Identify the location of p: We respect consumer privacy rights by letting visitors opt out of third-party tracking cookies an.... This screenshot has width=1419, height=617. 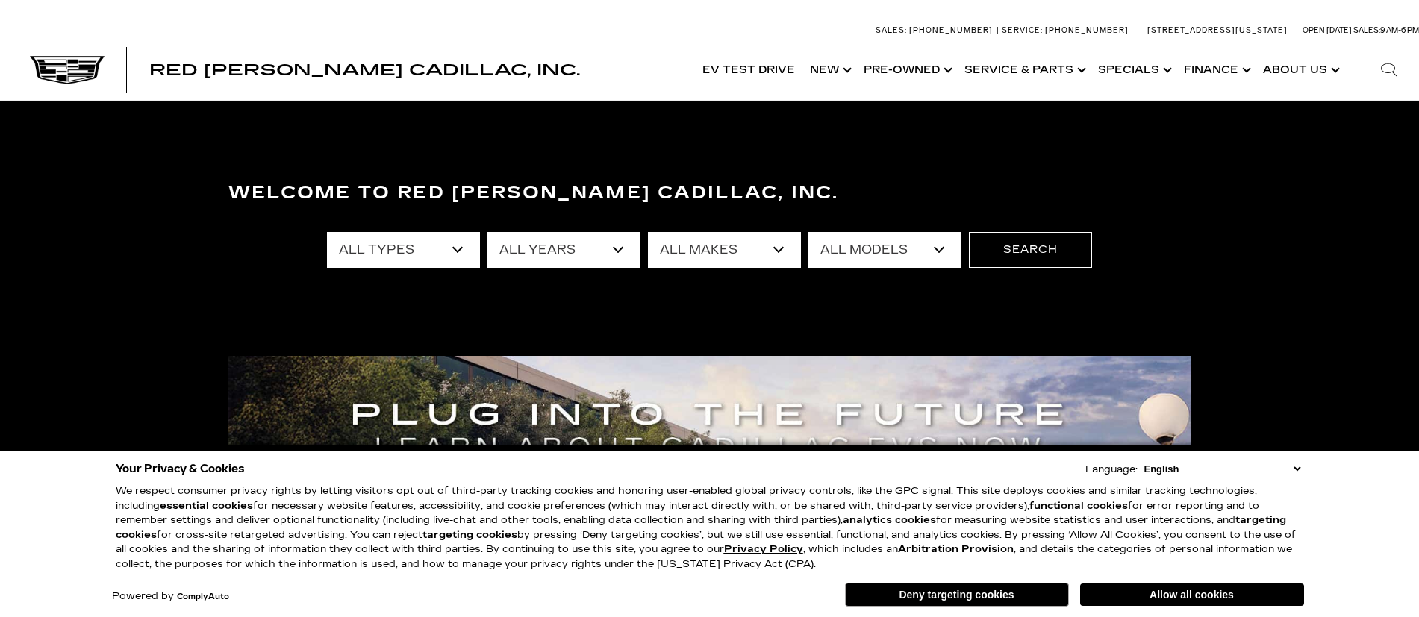
(710, 528).